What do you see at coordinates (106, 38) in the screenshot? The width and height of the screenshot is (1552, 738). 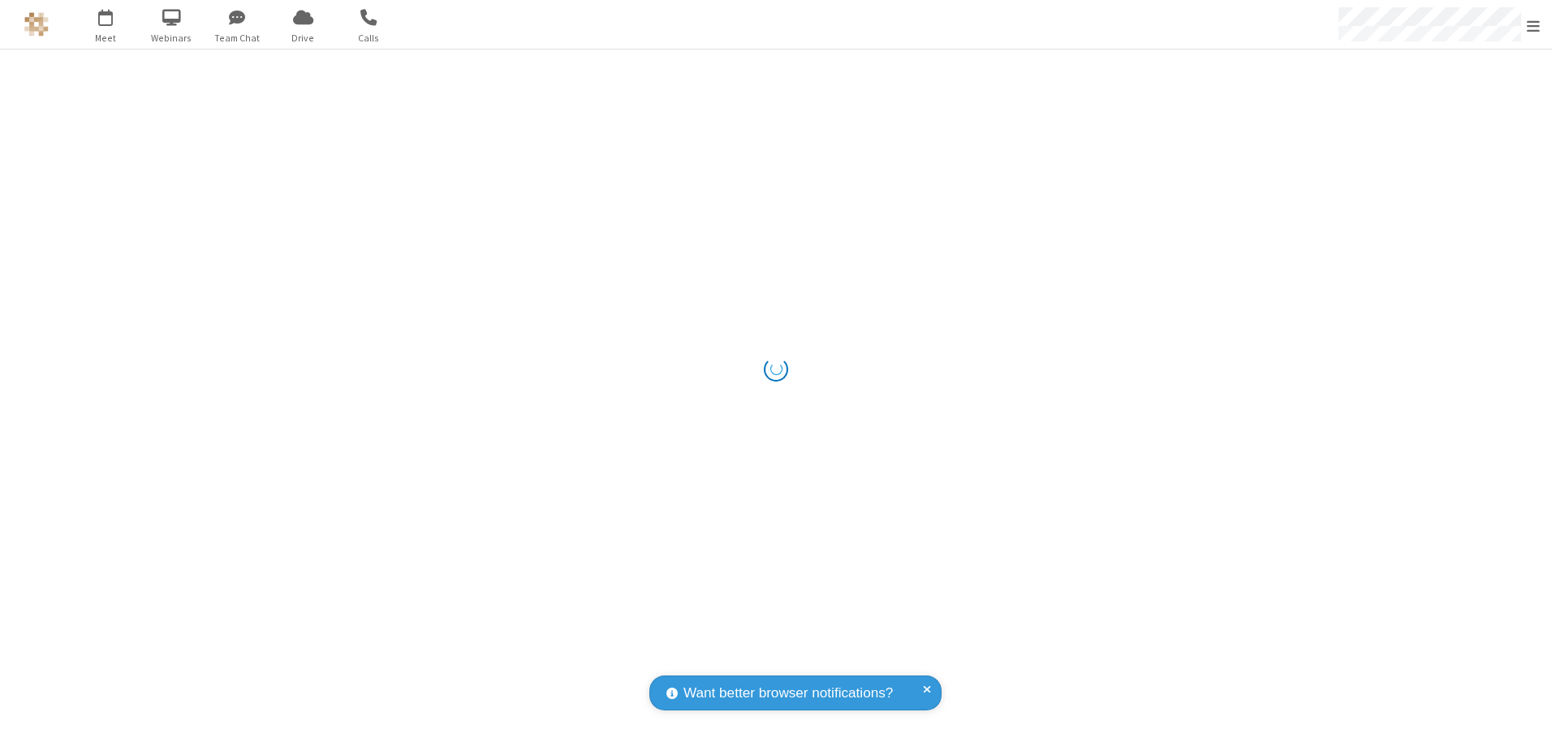 I see `span: Meet` at bounding box center [106, 38].